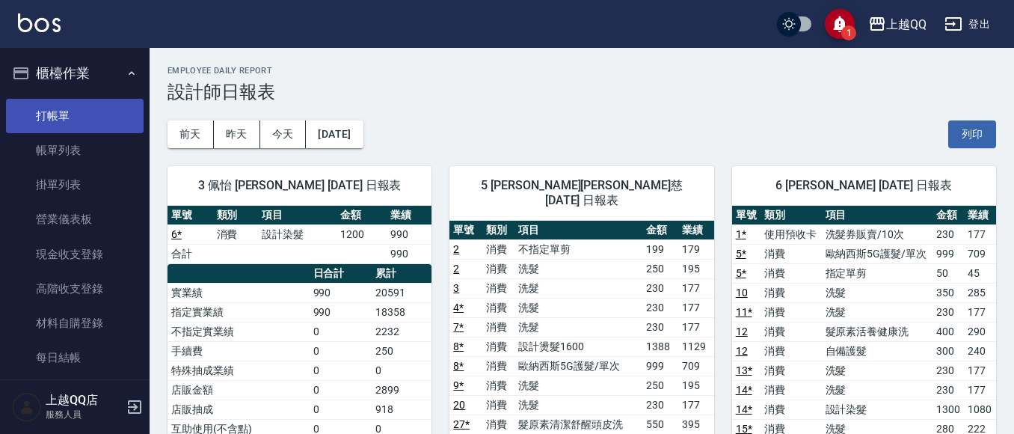 The image size is (1014, 434). What do you see at coordinates (75, 73) in the screenshot?
I see `button: 櫃檯作業` at bounding box center [75, 73].